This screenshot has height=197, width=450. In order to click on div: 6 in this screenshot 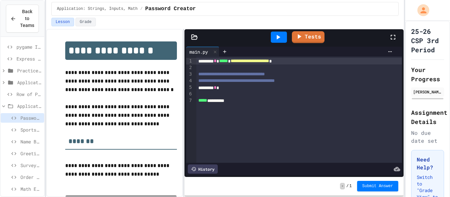, I will do `click(190, 94)`.